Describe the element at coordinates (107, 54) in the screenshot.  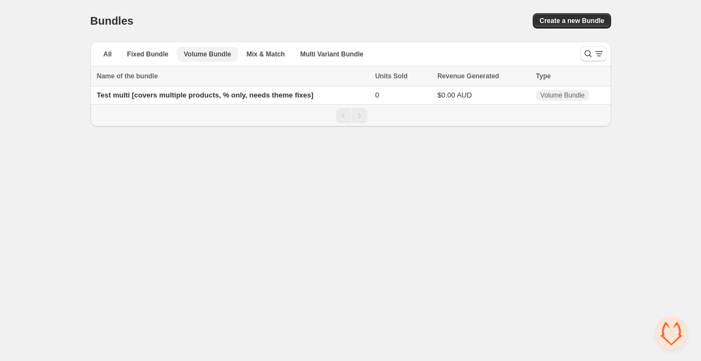
I see `span: All` at that location.